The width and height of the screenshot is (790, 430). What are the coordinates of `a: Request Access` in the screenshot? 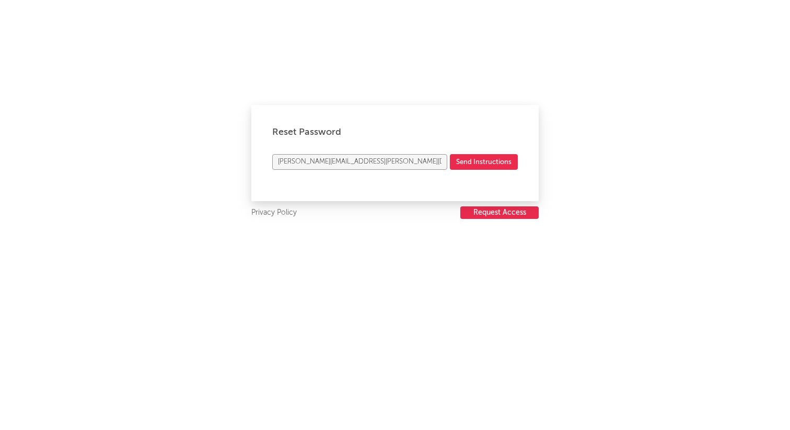 It's located at (499, 213).